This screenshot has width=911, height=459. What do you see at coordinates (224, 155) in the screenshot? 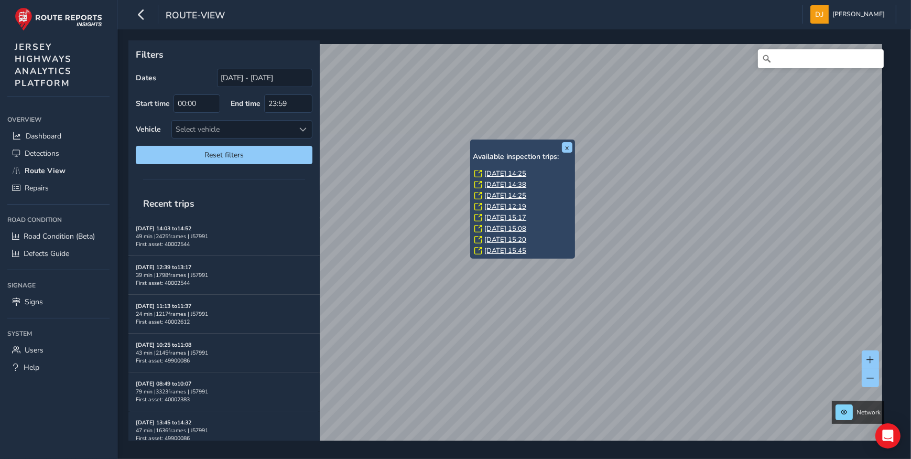
I see `button: Reset filters` at bounding box center [224, 155].